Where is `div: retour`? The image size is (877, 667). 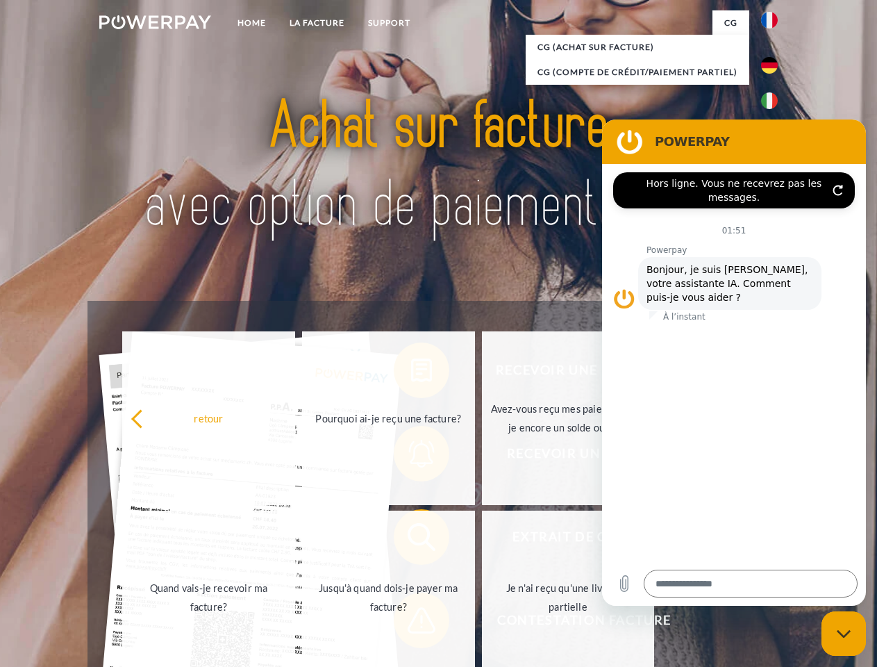
div: retour is located at coordinates (208, 417).